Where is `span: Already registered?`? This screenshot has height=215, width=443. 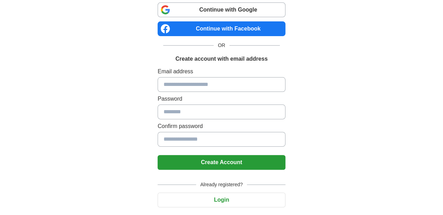 span: Already registered? is located at coordinates (221, 184).